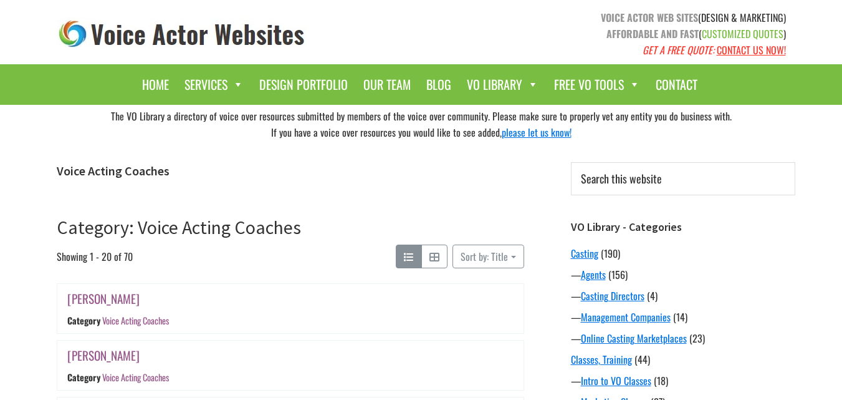 Image resolution: width=842 pixels, height=400 pixels. I want to click on strong: AFFORDABLE AND FAST, so click(653, 34).